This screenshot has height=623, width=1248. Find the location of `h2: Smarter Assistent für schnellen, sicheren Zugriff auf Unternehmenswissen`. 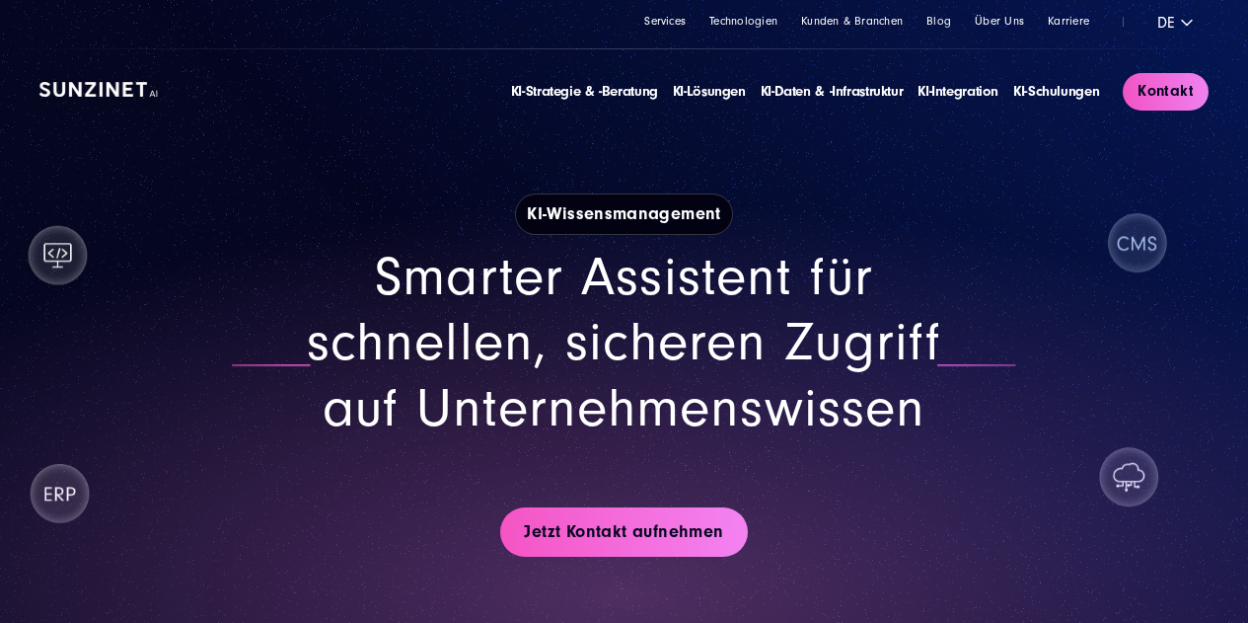

h2: Smarter Assistent für schnellen, sicheren Zugriff auf Unternehmenswissen is located at coordinates (624, 376).